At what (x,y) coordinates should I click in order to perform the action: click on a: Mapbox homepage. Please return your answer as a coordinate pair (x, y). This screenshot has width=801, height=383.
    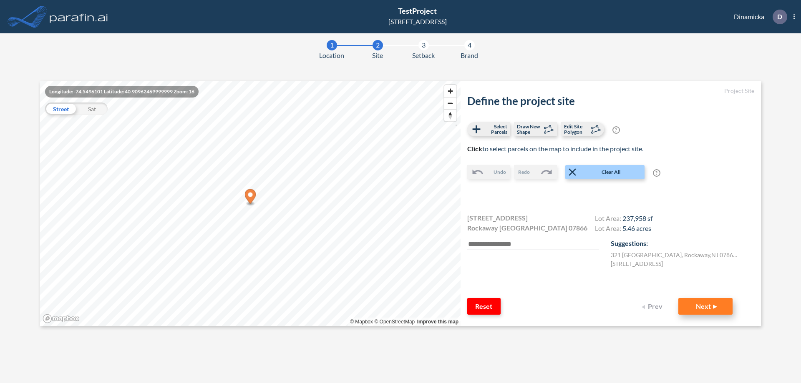
    Looking at the image, I should click on (61, 319).